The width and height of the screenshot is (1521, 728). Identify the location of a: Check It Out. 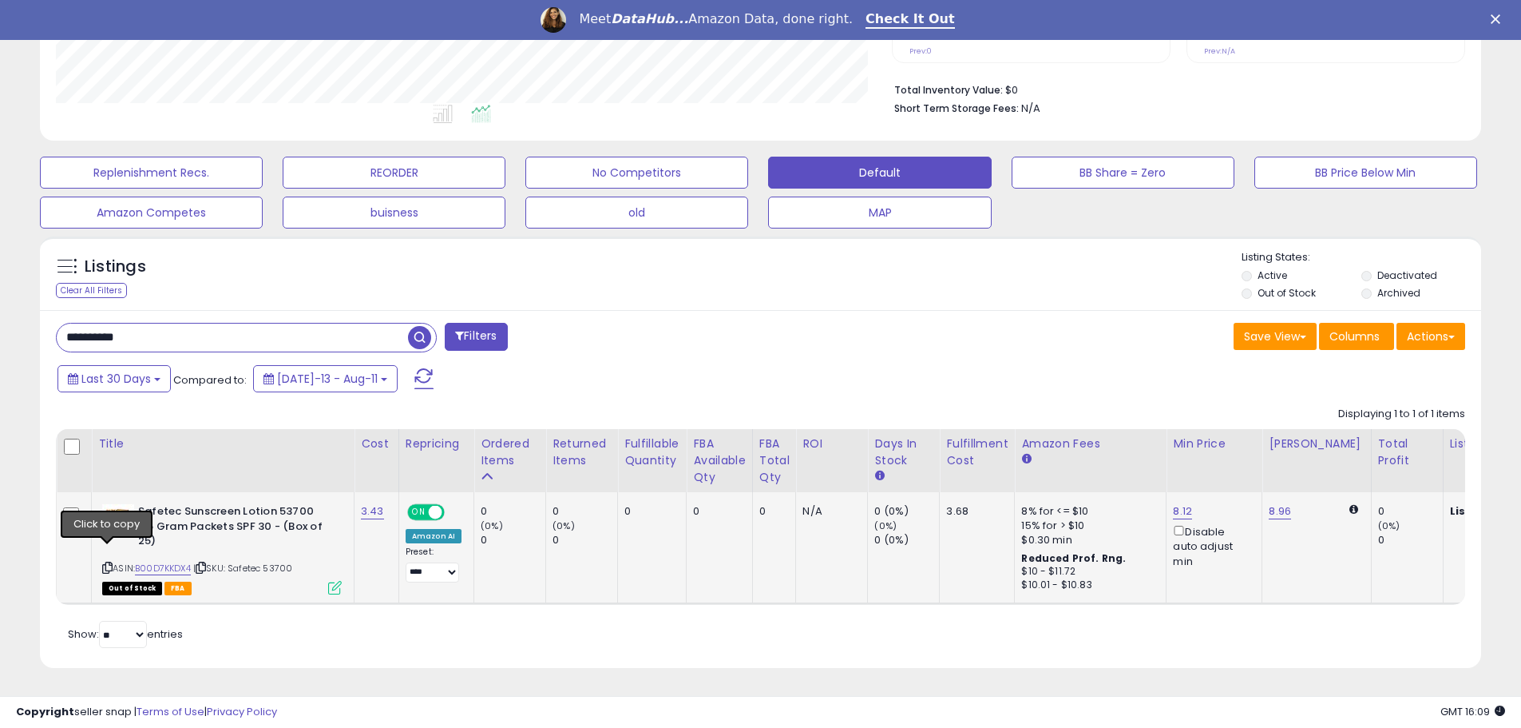
(911, 20).